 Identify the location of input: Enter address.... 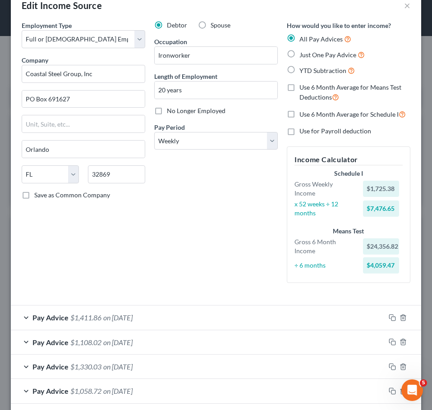
(83, 99).